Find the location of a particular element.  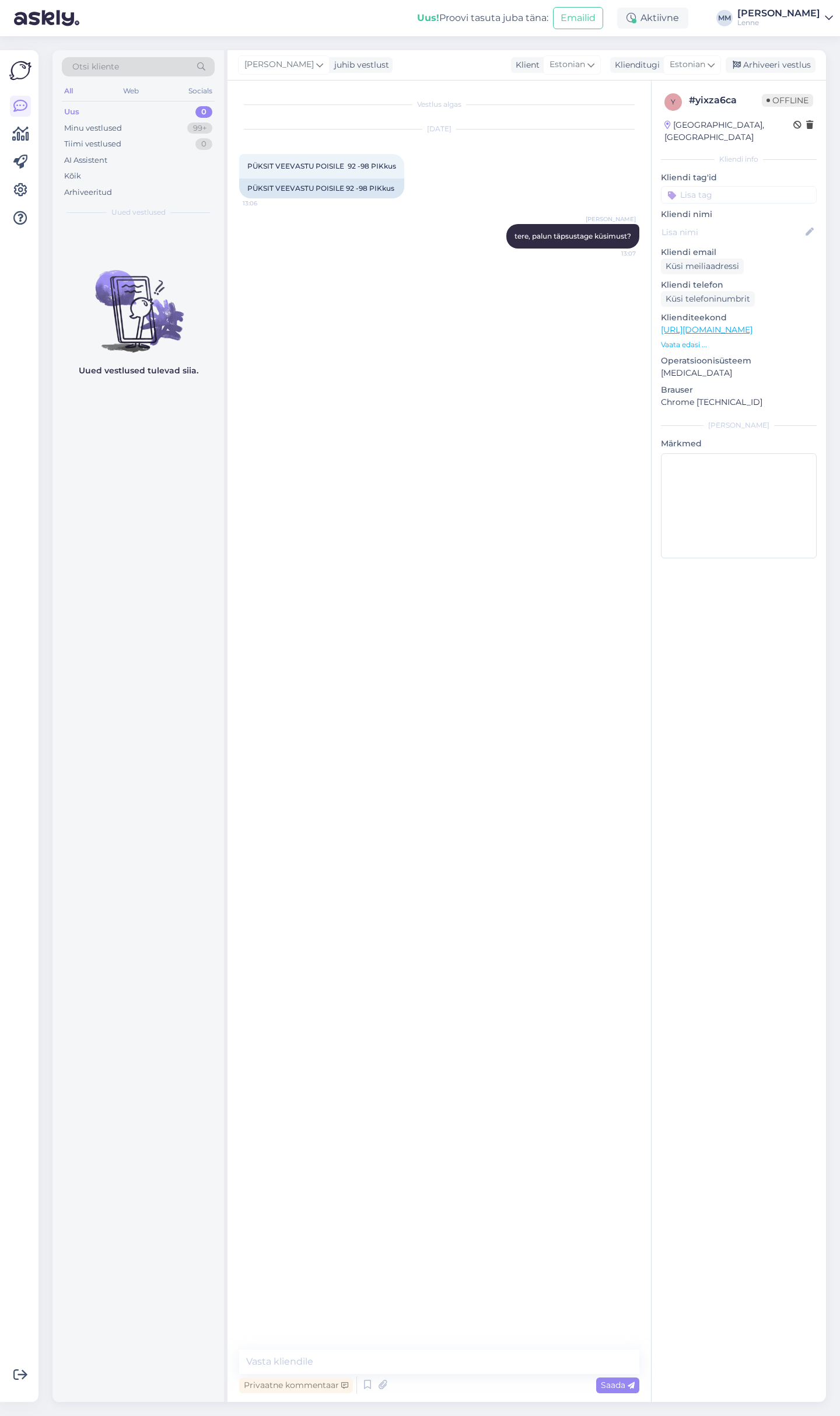

div: Arhiveeritud is located at coordinates (88, 193).